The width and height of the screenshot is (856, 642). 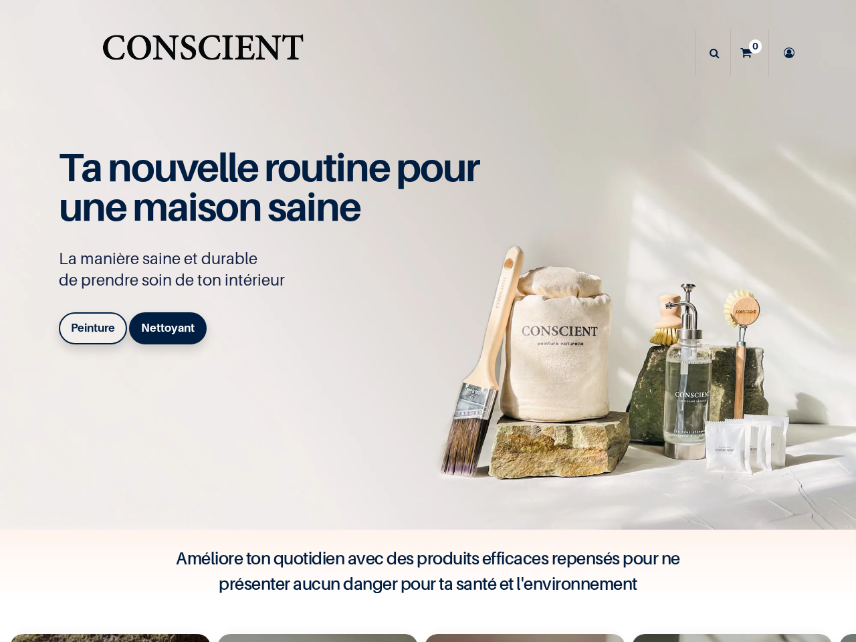 What do you see at coordinates (168, 328) in the screenshot?
I see `a: Nettoyant` at bounding box center [168, 328].